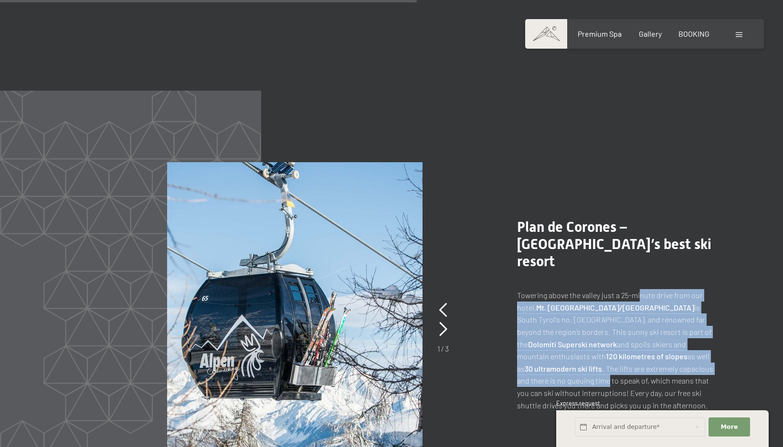 The width and height of the screenshot is (783, 447). What do you see at coordinates (617, 350) in the screenshot?
I see `p: Towering above the valley just a 25-minute drive from our hotel, is South Tyrol's no. [GEOGRAPHIC...` at bounding box center [617, 350].